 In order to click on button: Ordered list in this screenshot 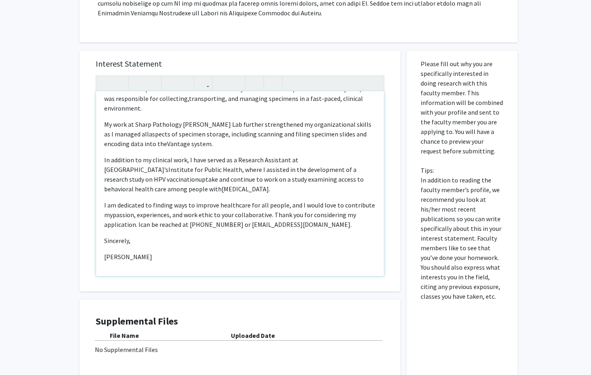, I will do `click(236, 83)`.